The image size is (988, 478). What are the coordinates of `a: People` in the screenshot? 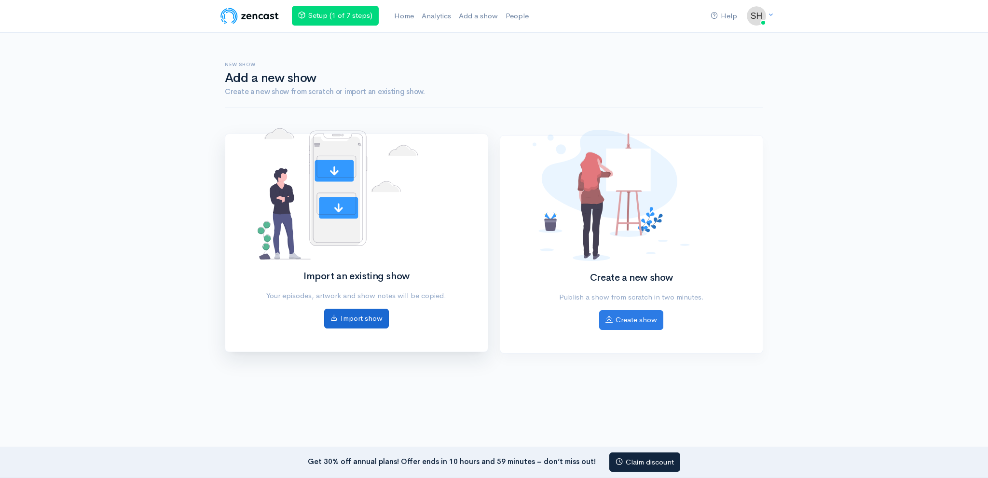 It's located at (517, 16).